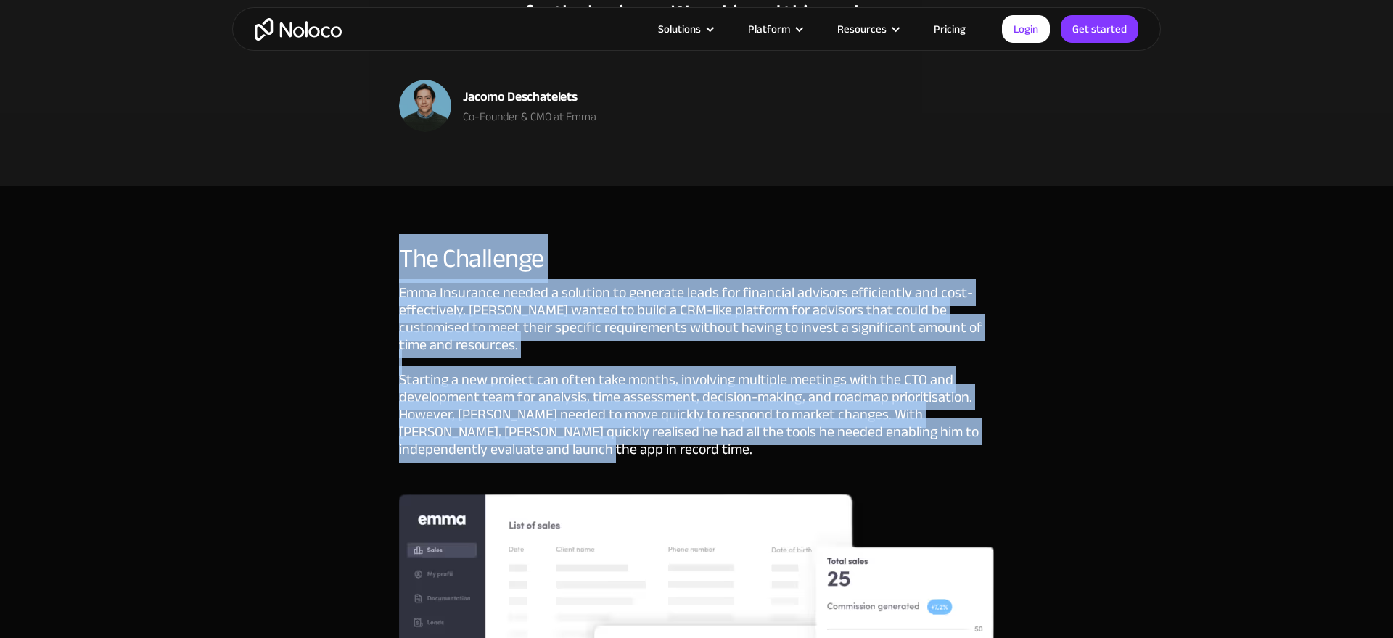 The width and height of the screenshot is (1393, 638). I want to click on div: Co-Founder & CMO at Emma, so click(530, 117).